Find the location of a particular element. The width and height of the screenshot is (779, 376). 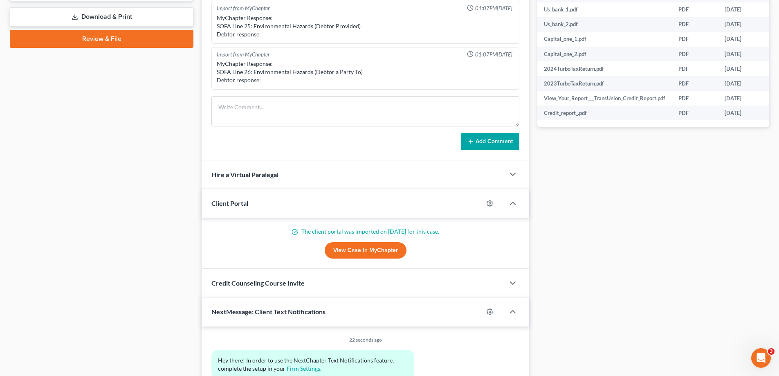

a: Review & File is located at coordinates (101, 39).